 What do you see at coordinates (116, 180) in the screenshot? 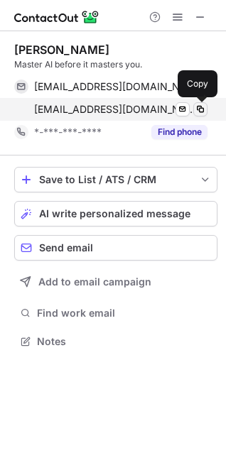
I see `div: Save to List / ATS / CRM` at bounding box center [116, 180].